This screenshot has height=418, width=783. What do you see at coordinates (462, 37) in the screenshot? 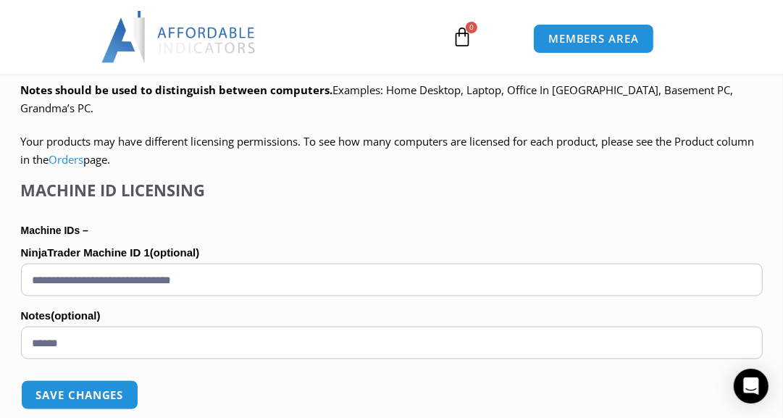
I see `a: 0` at bounding box center [462, 37].